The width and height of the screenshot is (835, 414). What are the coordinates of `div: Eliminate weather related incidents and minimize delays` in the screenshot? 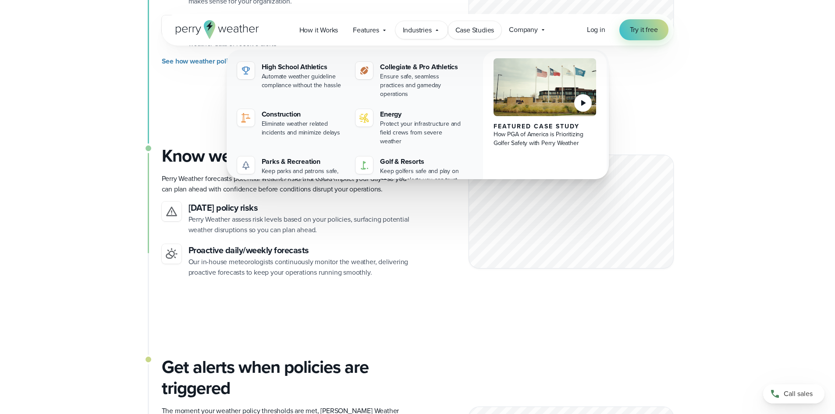 It's located at (303, 128).